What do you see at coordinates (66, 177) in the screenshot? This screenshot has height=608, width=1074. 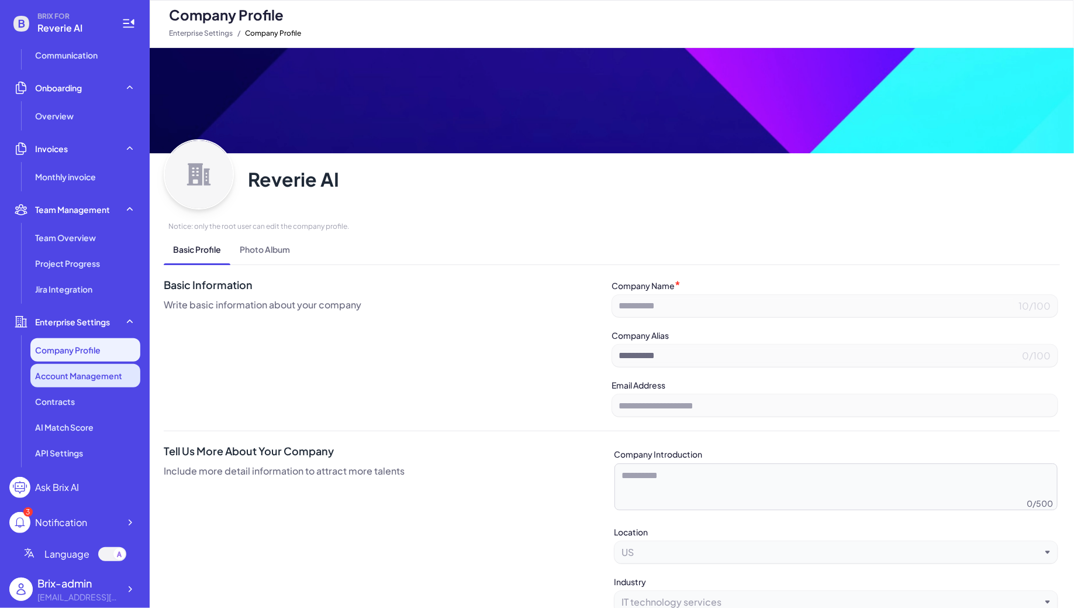 I see `span: Monthly invoice` at bounding box center [66, 177].